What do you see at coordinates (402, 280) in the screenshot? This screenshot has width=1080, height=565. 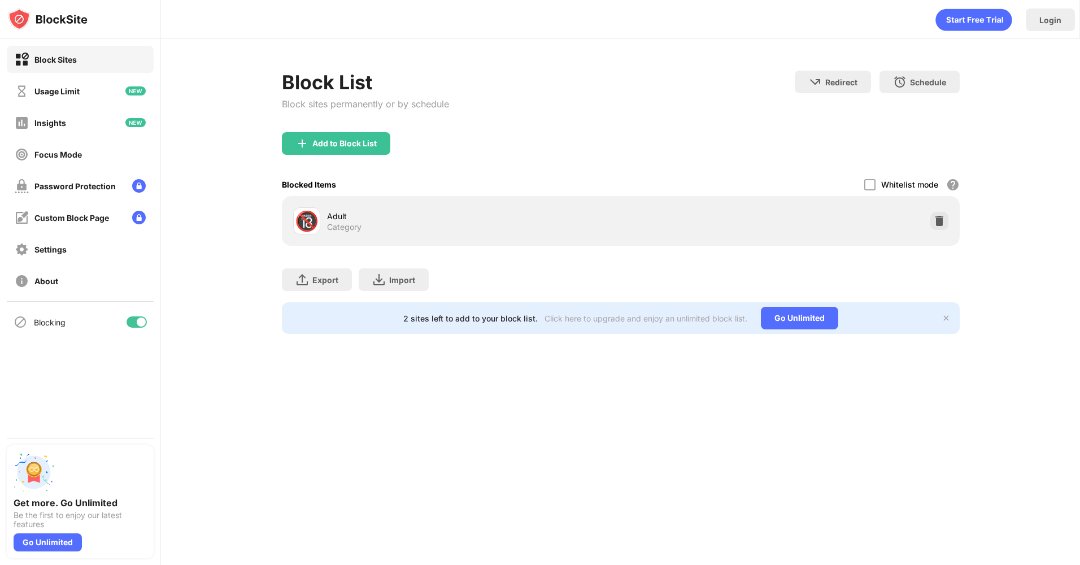 I see `div: Import` at bounding box center [402, 280].